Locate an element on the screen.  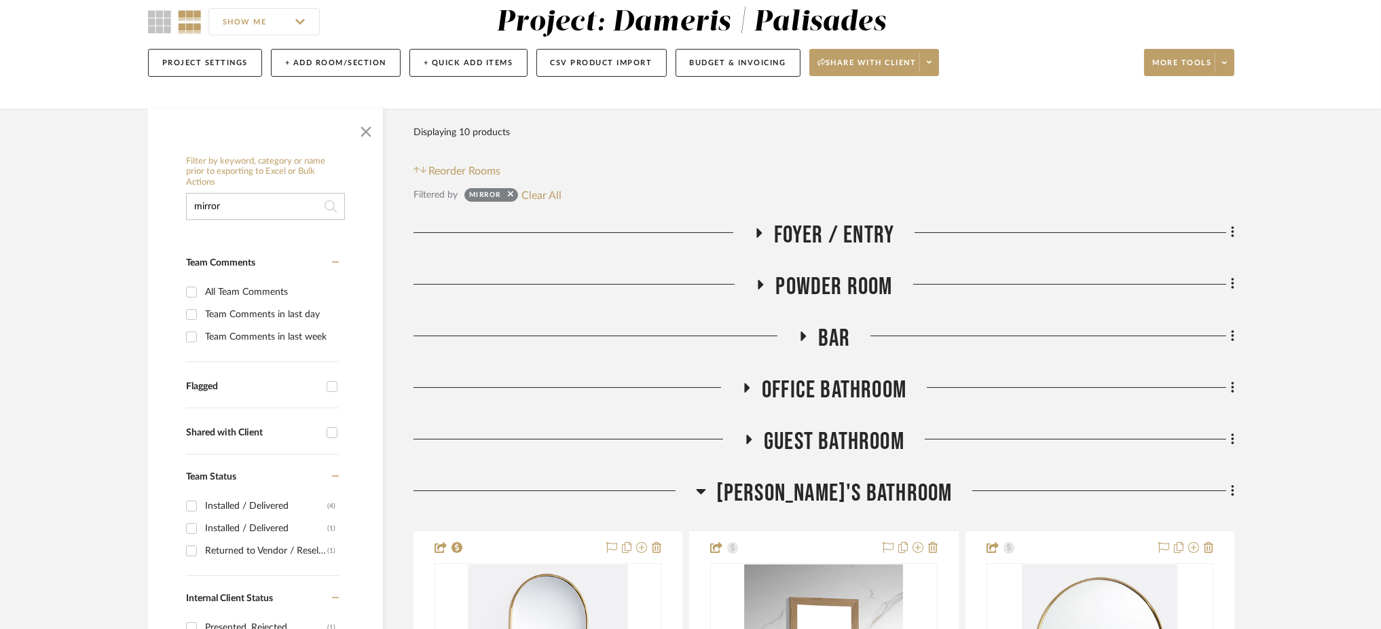
div: Team Comments in last day is located at coordinates (270, 314).